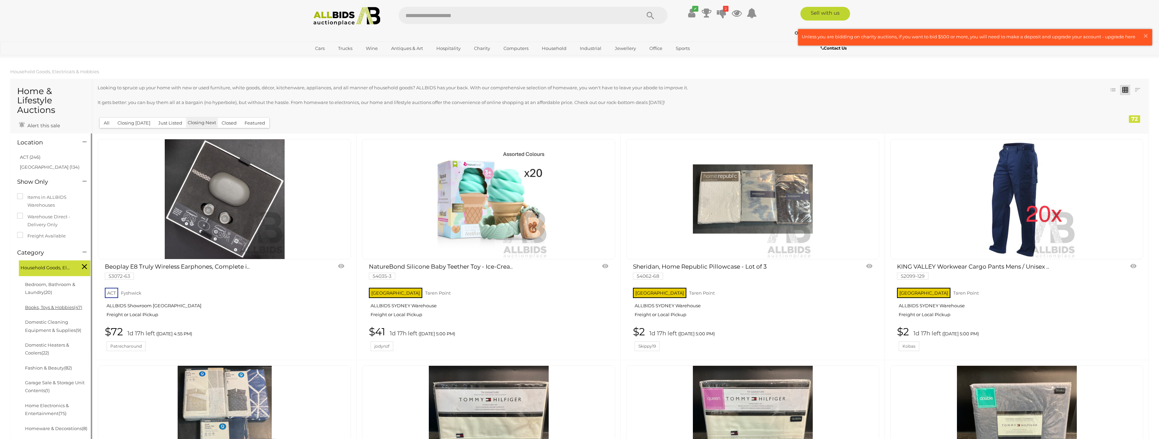  Describe the element at coordinates (85, 429) in the screenshot. I see `span: (8)` at that location.